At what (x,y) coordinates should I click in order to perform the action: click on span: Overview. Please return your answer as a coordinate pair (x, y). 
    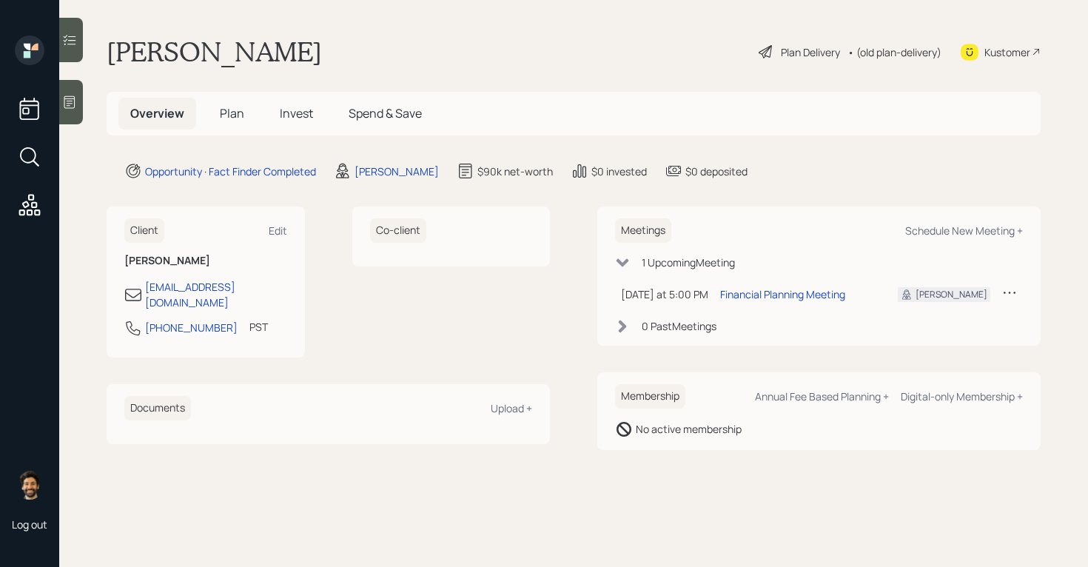
    Looking at the image, I should click on (157, 113).